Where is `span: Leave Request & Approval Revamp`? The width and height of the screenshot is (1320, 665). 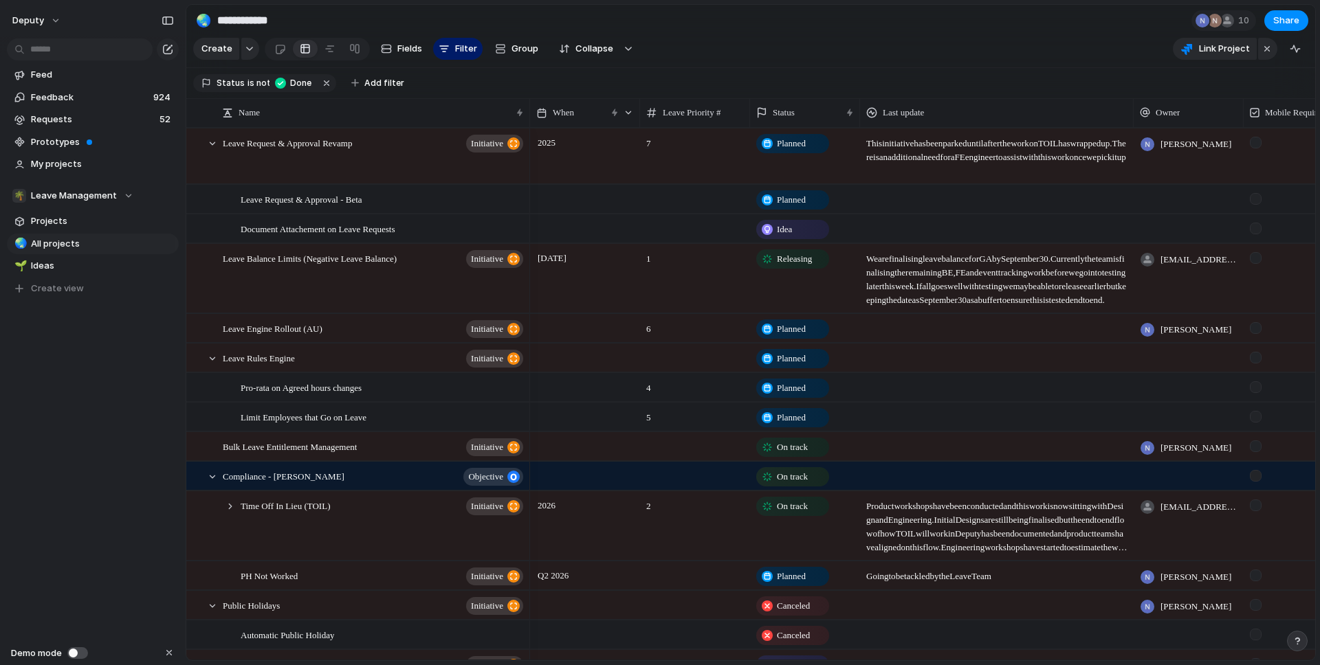 span: Leave Request & Approval Revamp is located at coordinates (287, 142).